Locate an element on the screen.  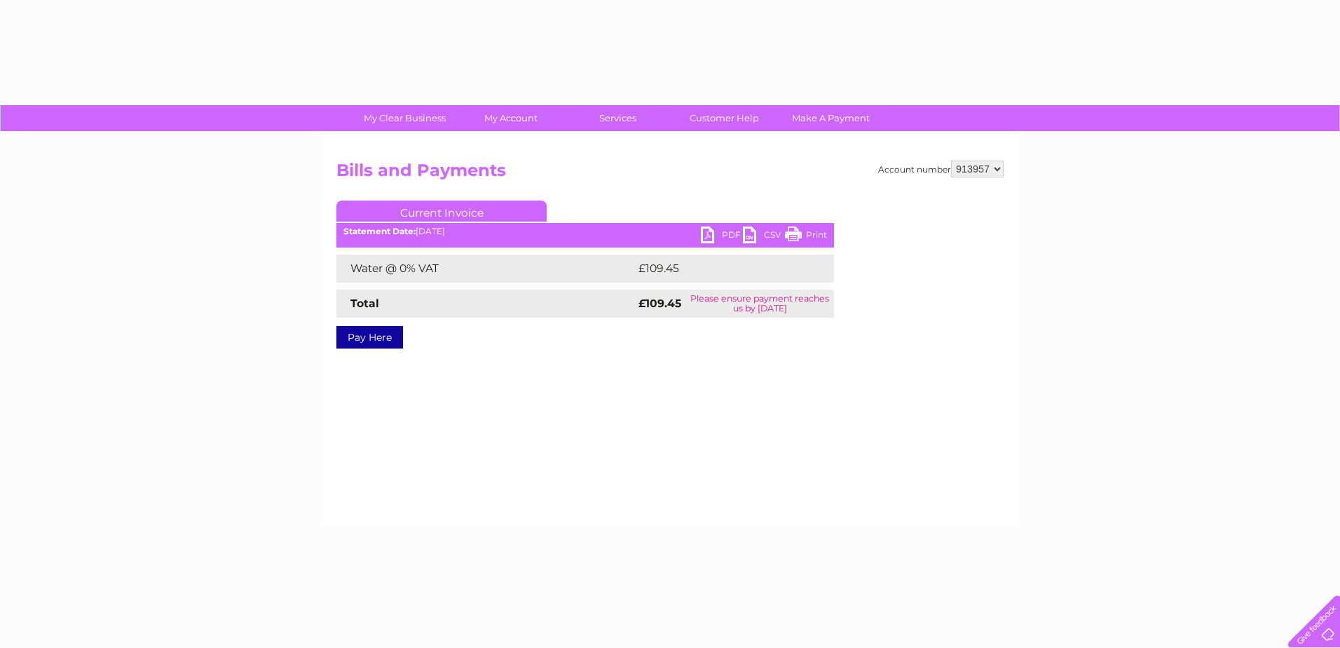
a: Make A Payment is located at coordinates (831, 118).